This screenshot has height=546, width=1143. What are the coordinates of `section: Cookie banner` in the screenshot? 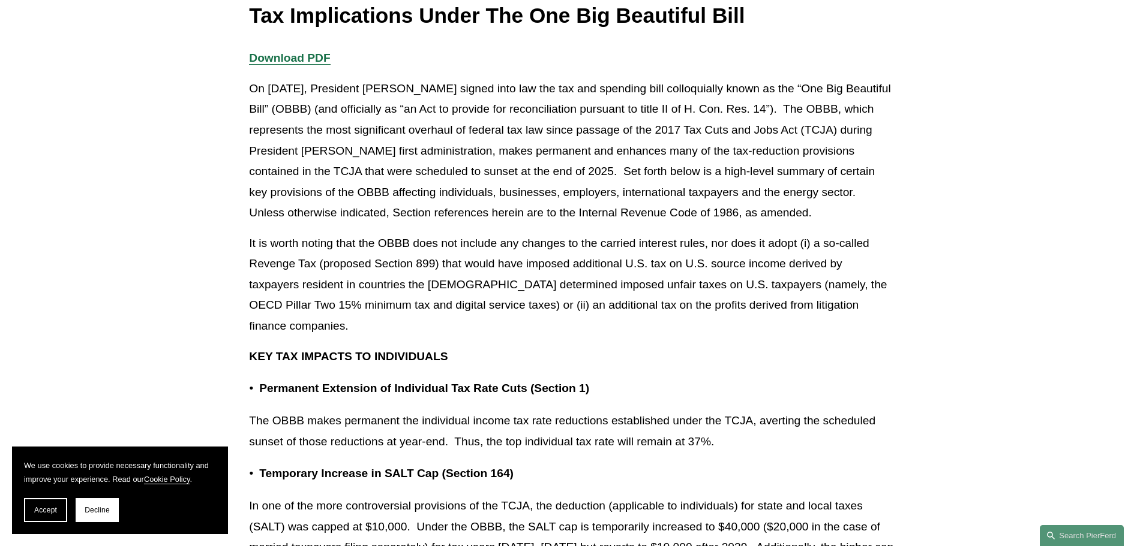 It's located at (120, 491).